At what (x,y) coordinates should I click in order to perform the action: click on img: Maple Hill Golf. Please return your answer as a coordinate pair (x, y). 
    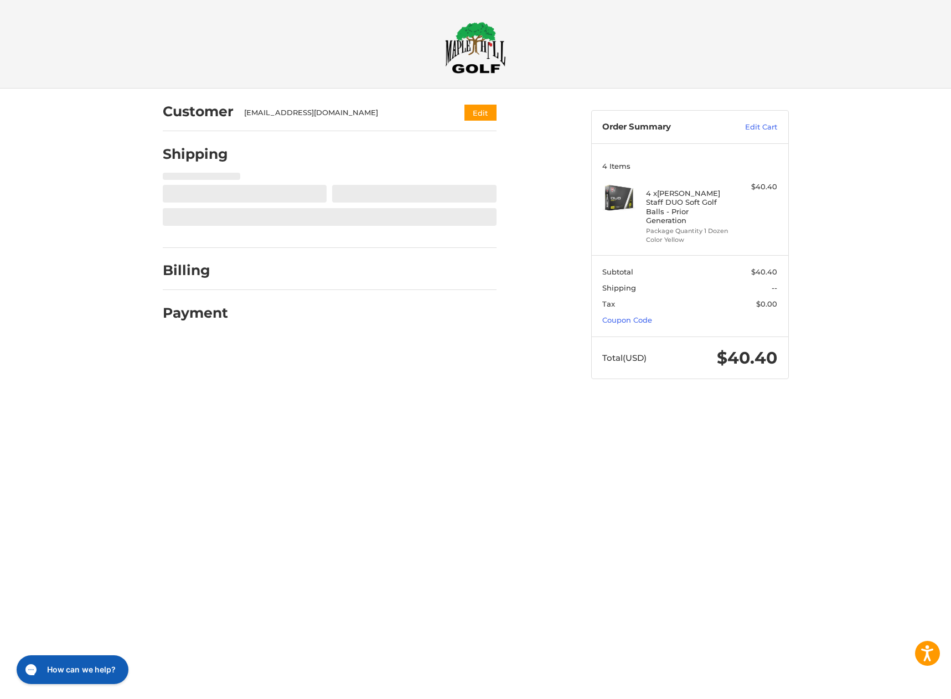
    Looking at the image, I should click on (476, 48).